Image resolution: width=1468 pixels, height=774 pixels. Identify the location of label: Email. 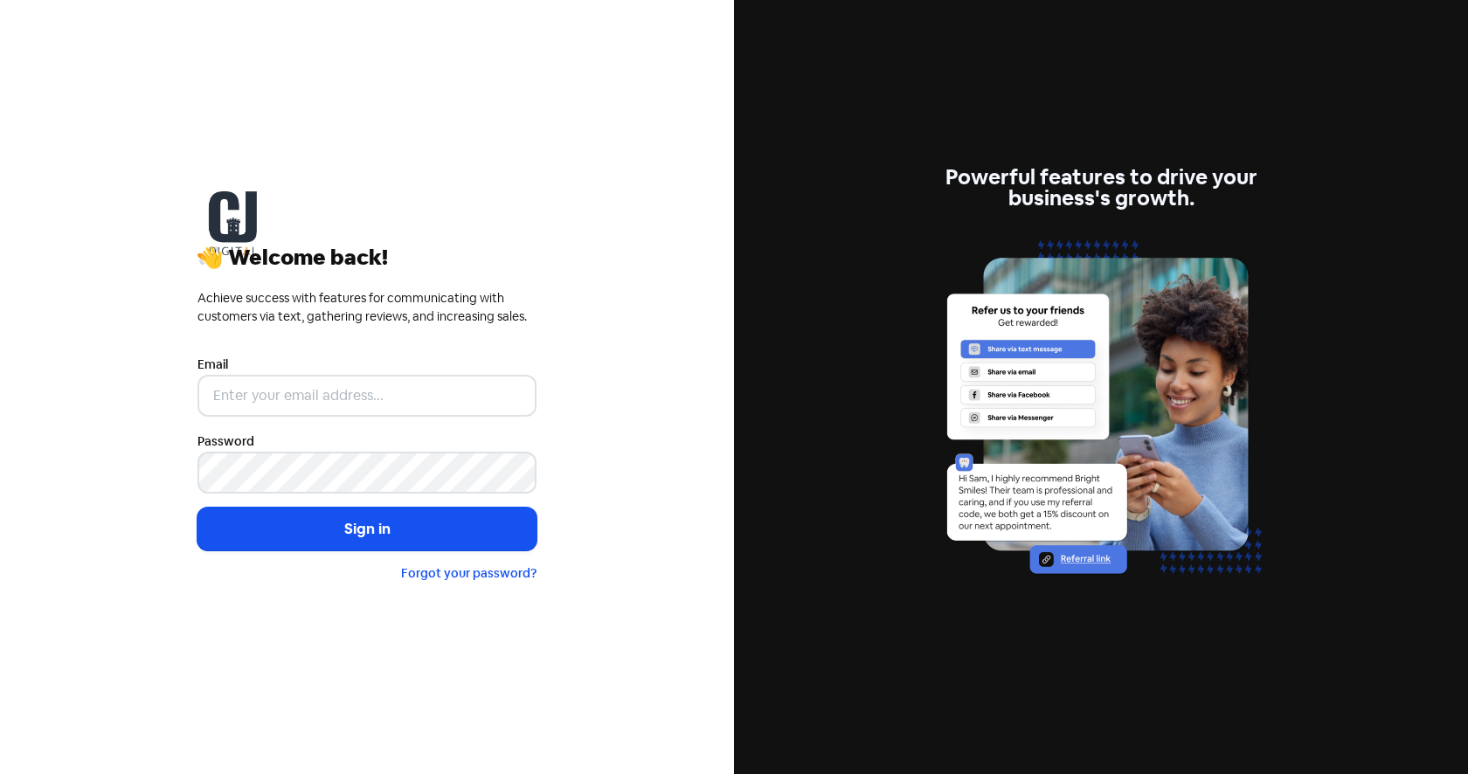
(212, 364).